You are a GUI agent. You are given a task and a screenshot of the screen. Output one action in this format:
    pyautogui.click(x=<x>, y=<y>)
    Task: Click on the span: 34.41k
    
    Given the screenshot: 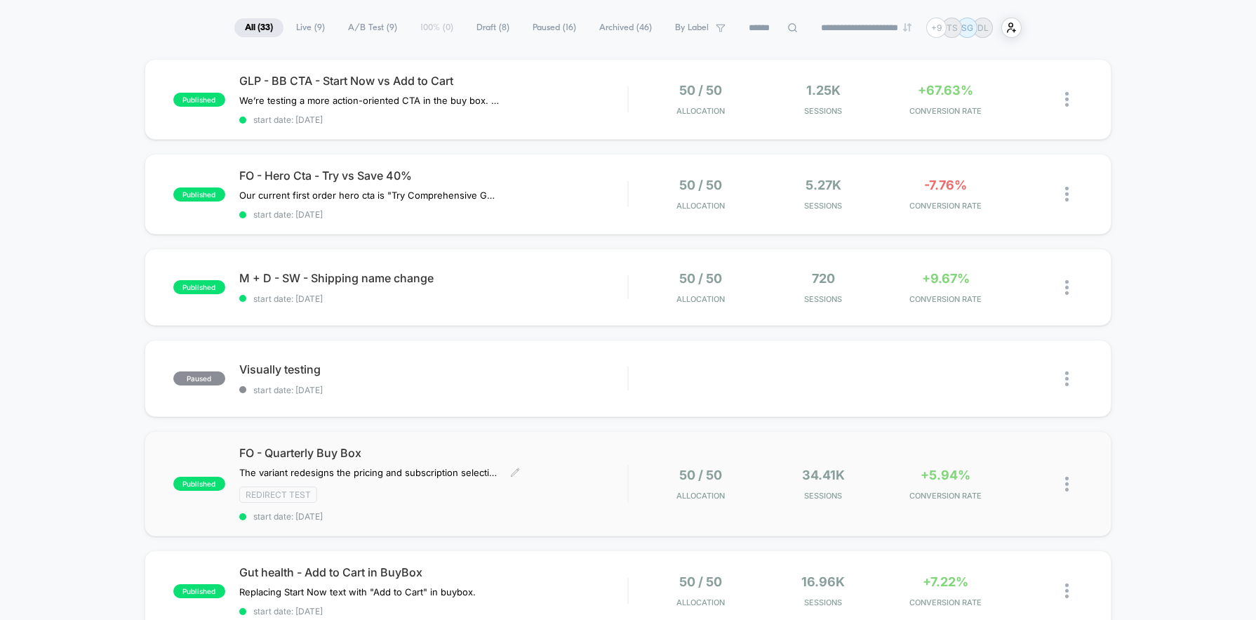 What is the action you would take?
    pyautogui.click(x=823, y=474)
    